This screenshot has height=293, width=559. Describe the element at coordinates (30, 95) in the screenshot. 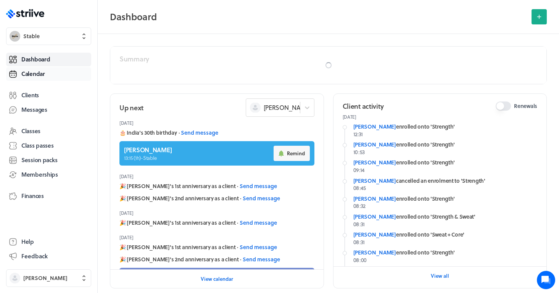

I see `span: Clients` at that location.